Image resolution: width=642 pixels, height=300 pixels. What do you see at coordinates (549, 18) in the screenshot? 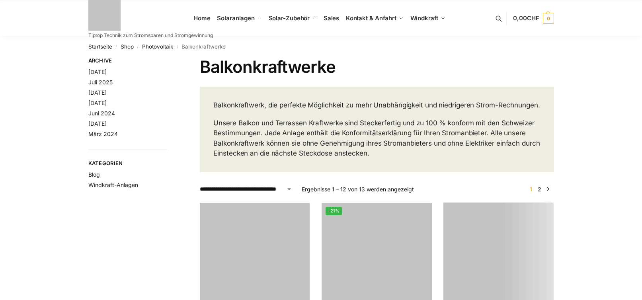
I see `span: 0` at bounding box center [549, 18].